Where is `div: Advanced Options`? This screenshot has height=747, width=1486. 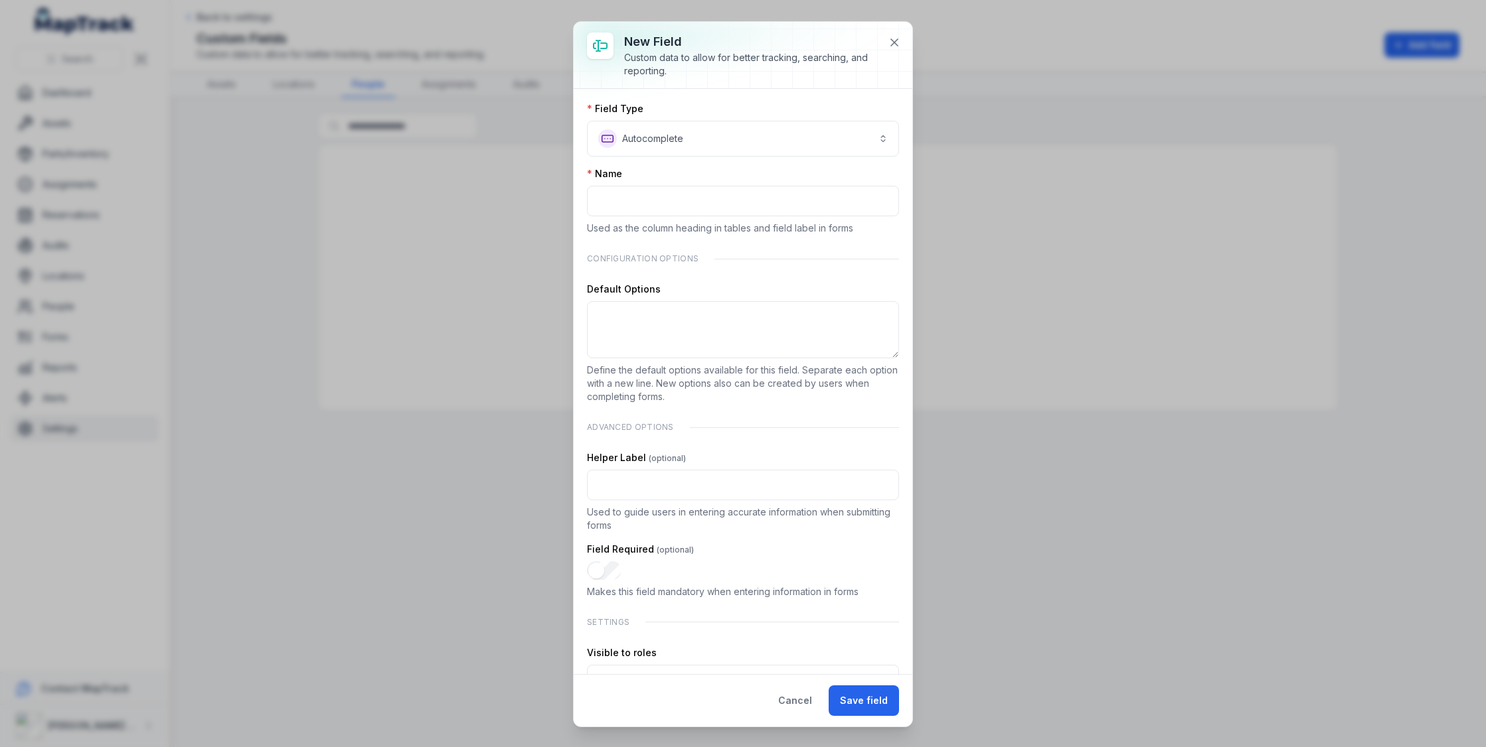
div: Advanced Options is located at coordinates (743, 428).